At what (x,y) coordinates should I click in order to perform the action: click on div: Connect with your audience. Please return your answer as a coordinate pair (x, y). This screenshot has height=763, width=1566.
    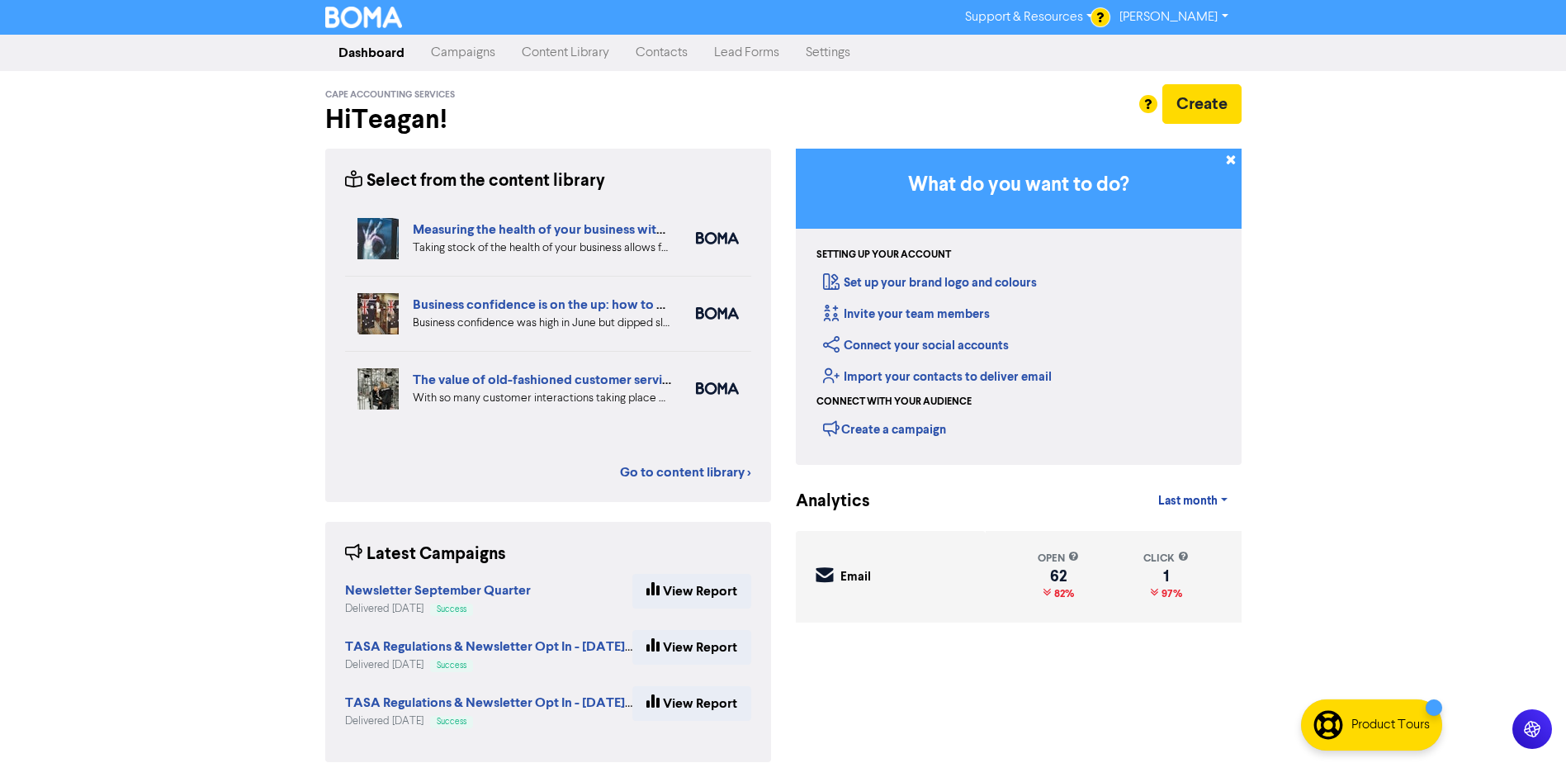
    Looking at the image, I should click on (894, 402).